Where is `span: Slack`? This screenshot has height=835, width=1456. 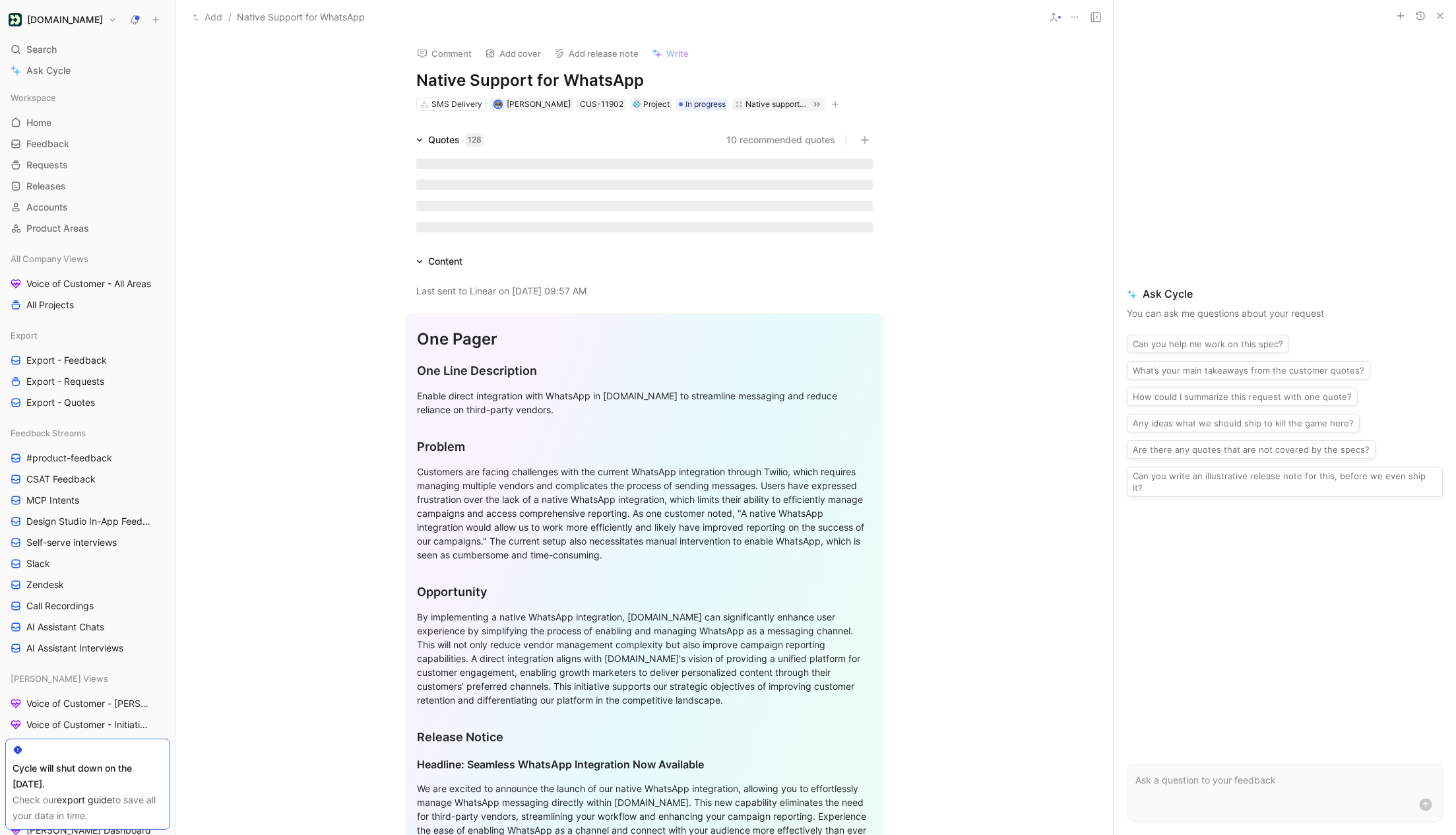 span: Slack is located at coordinates (38, 564).